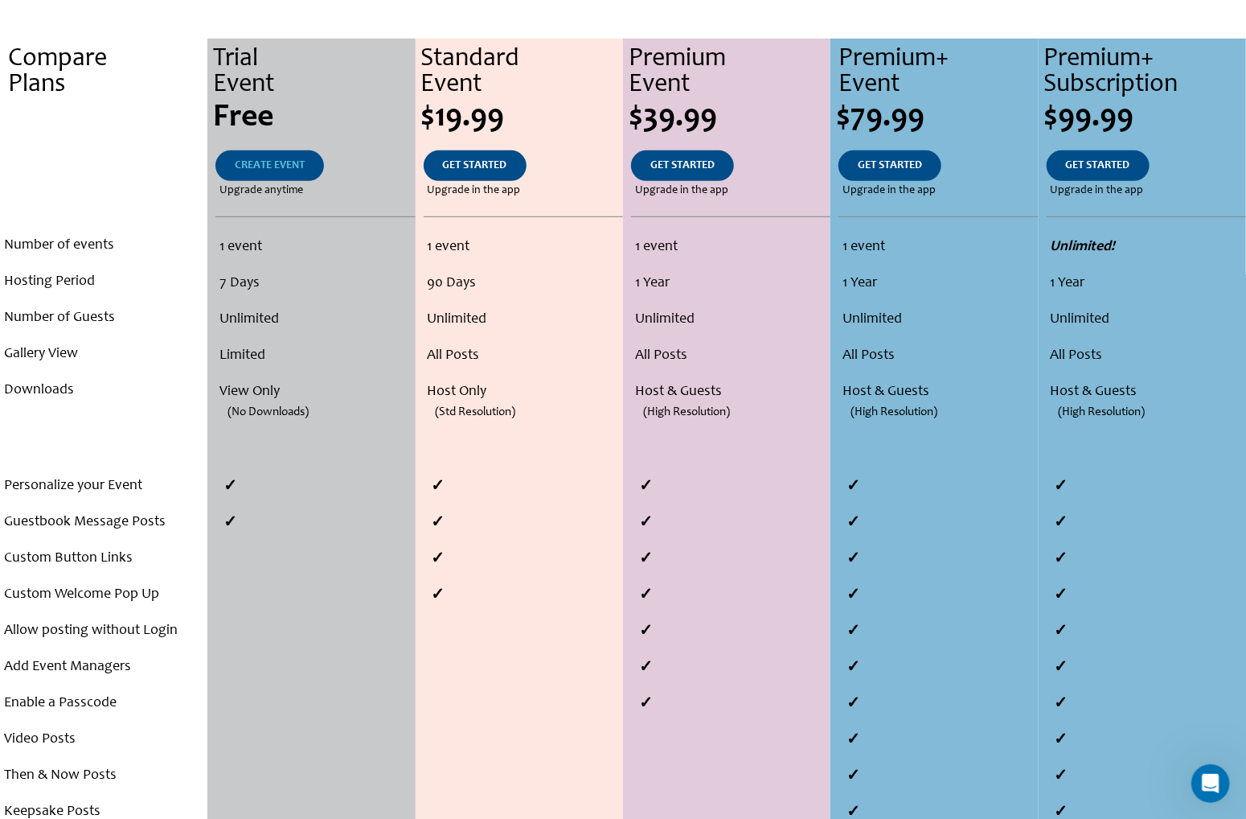 This screenshot has height=819, width=1246. What do you see at coordinates (104, 667) in the screenshot?
I see `li: Add Event Managers` at bounding box center [104, 667].